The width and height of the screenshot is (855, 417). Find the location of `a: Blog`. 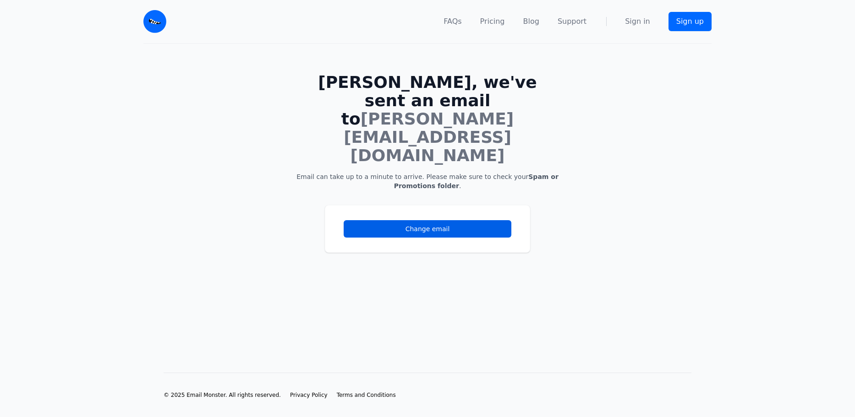

a: Blog is located at coordinates (531, 22).